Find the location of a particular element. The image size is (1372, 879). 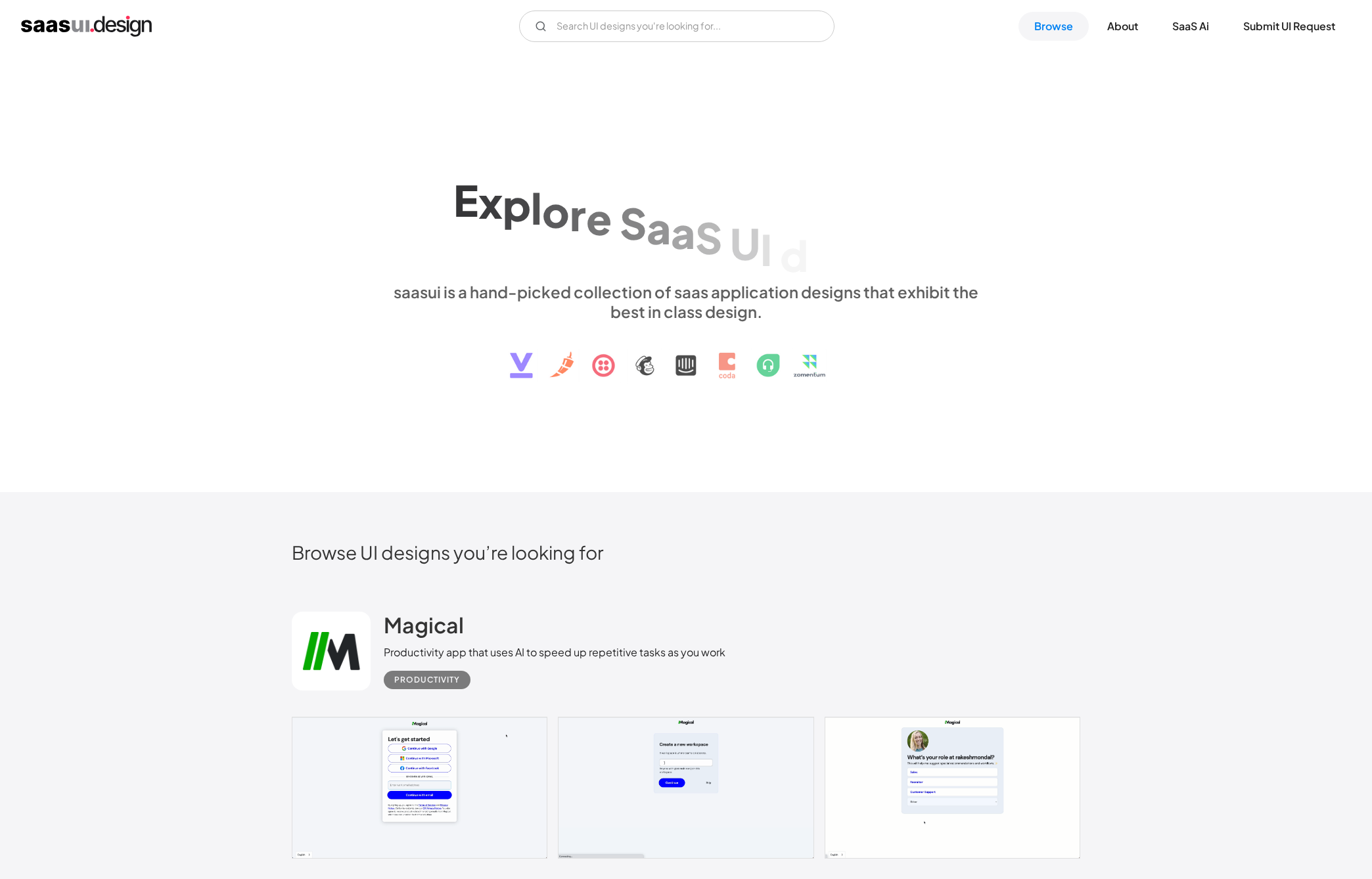

div: x is located at coordinates (490, 202).